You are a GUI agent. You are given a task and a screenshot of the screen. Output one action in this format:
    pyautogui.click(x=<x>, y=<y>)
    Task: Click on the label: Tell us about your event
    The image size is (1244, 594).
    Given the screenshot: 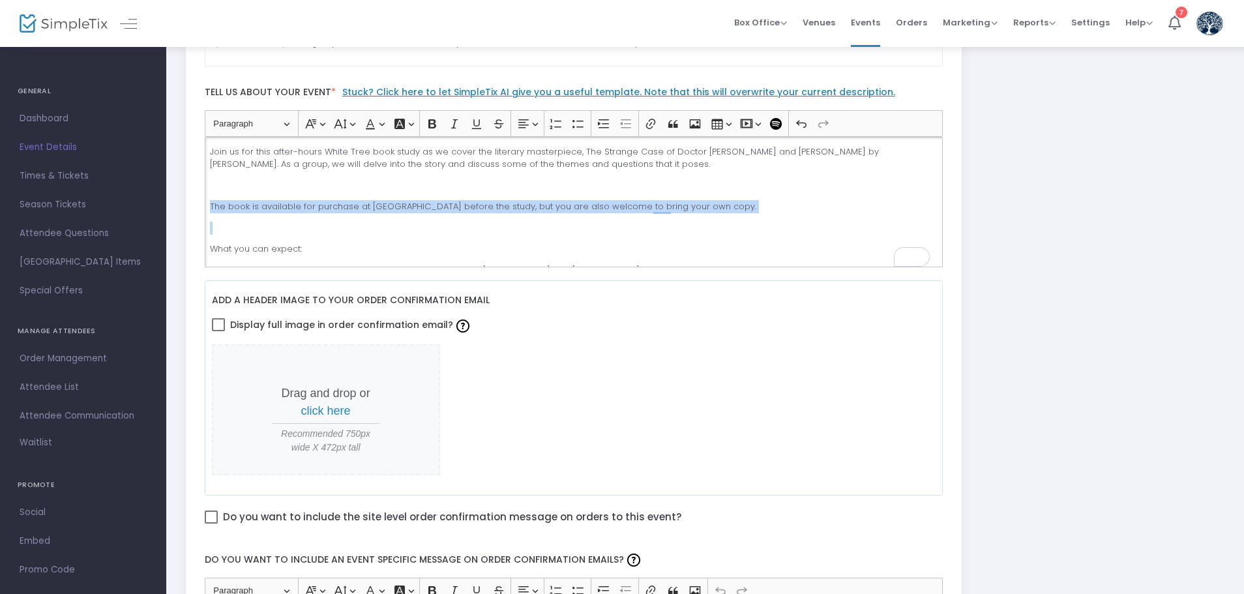 What is the action you would take?
    pyautogui.click(x=574, y=95)
    